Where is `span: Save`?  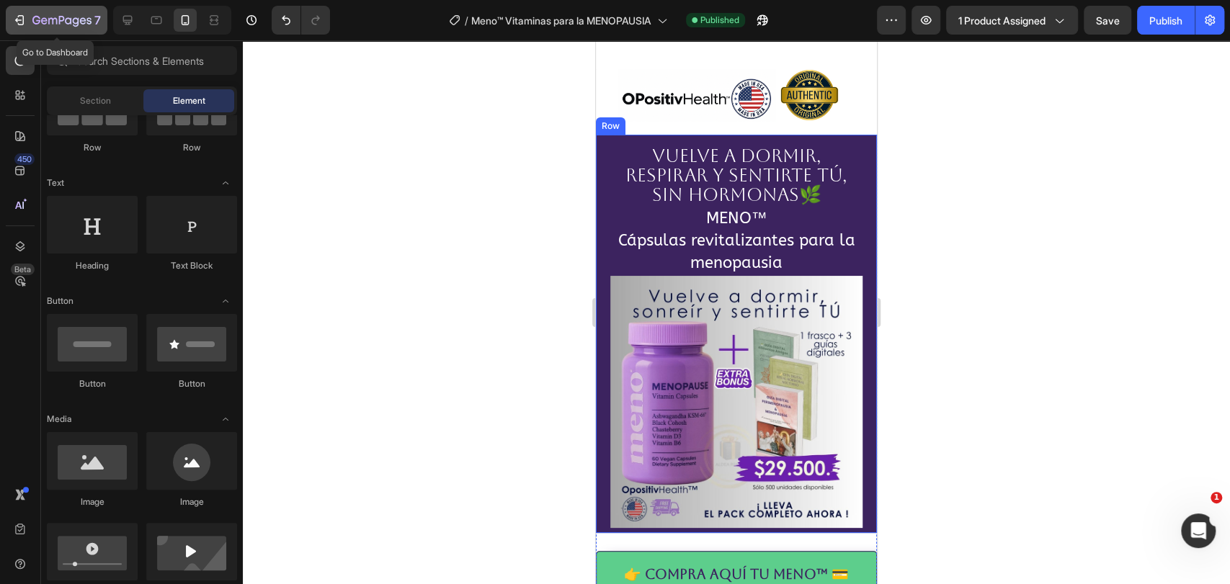
span: Save is located at coordinates (1107, 20).